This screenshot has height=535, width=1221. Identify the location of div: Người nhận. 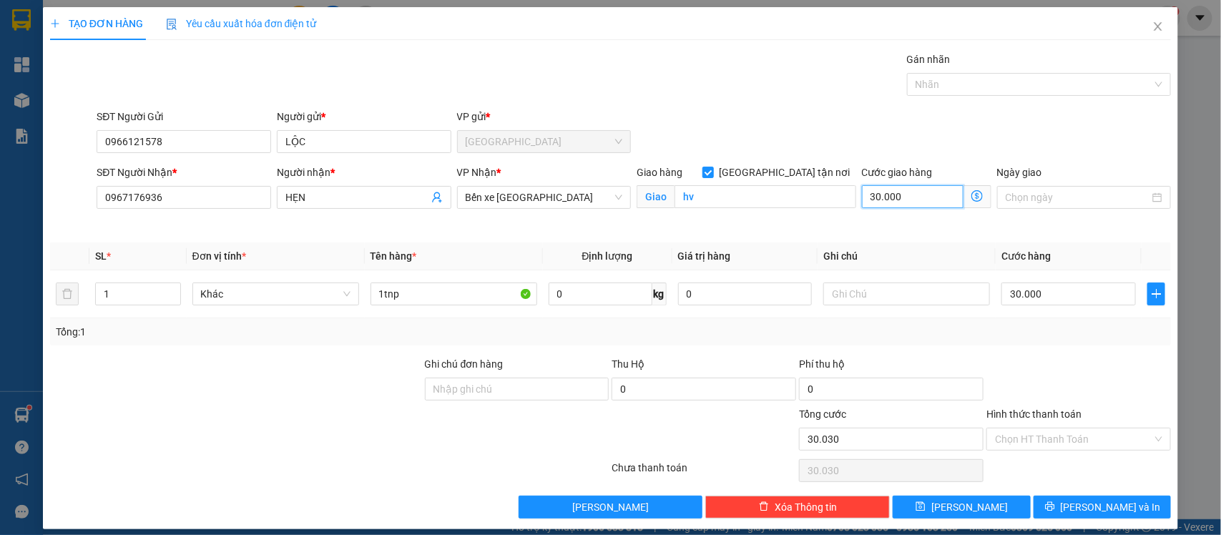
(364, 172).